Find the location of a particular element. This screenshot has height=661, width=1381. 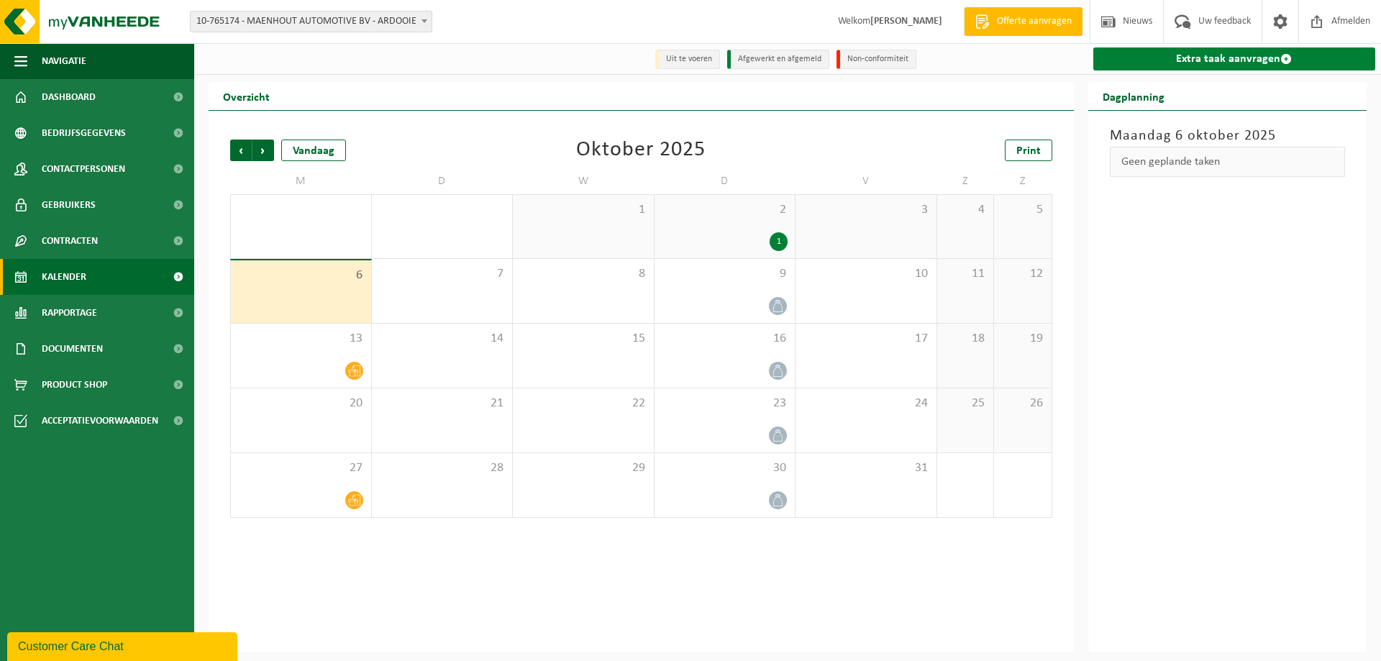

span: 19 is located at coordinates (1022, 339).